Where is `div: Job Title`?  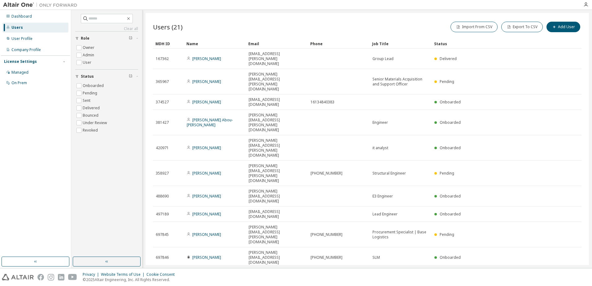 div: Job Title is located at coordinates (401, 44).